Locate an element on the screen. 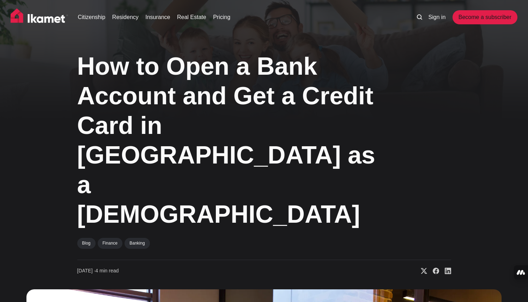  a: Finance is located at coordinates (110, 243).